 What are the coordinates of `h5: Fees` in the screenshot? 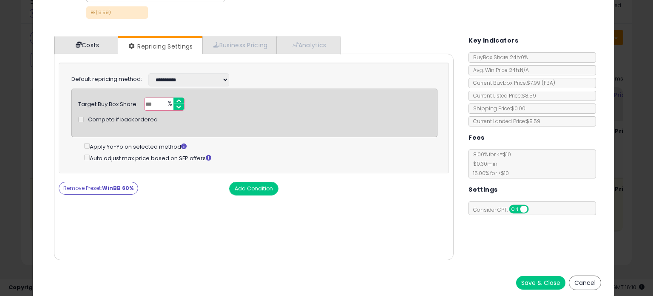 It's located at (477, 137).